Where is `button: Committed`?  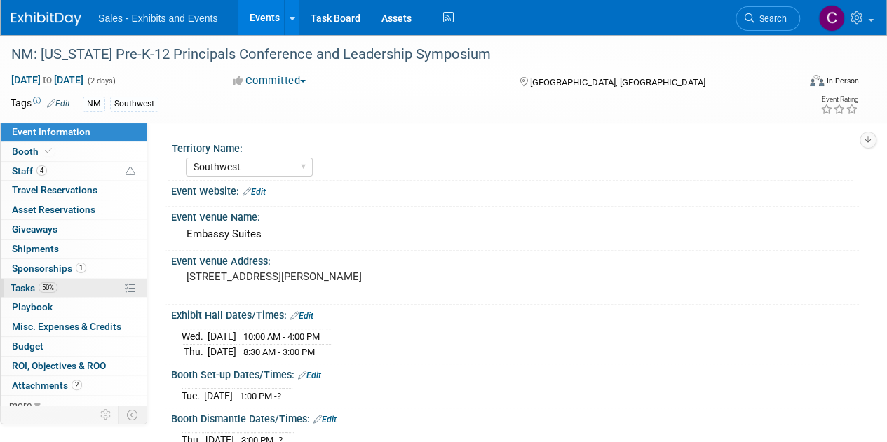 button: Committed is located at coordinates (269, 81).